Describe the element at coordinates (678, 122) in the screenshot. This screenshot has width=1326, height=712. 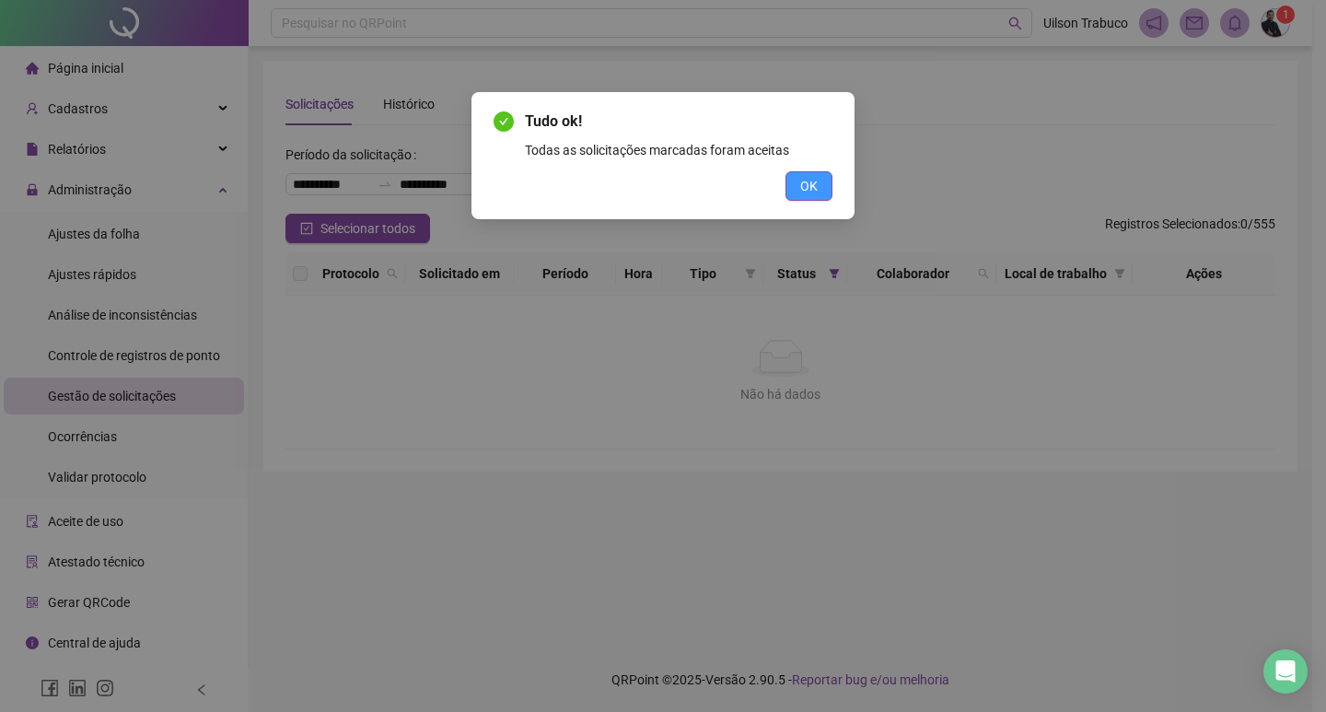
I see `span: Tudo ok!` at that location.